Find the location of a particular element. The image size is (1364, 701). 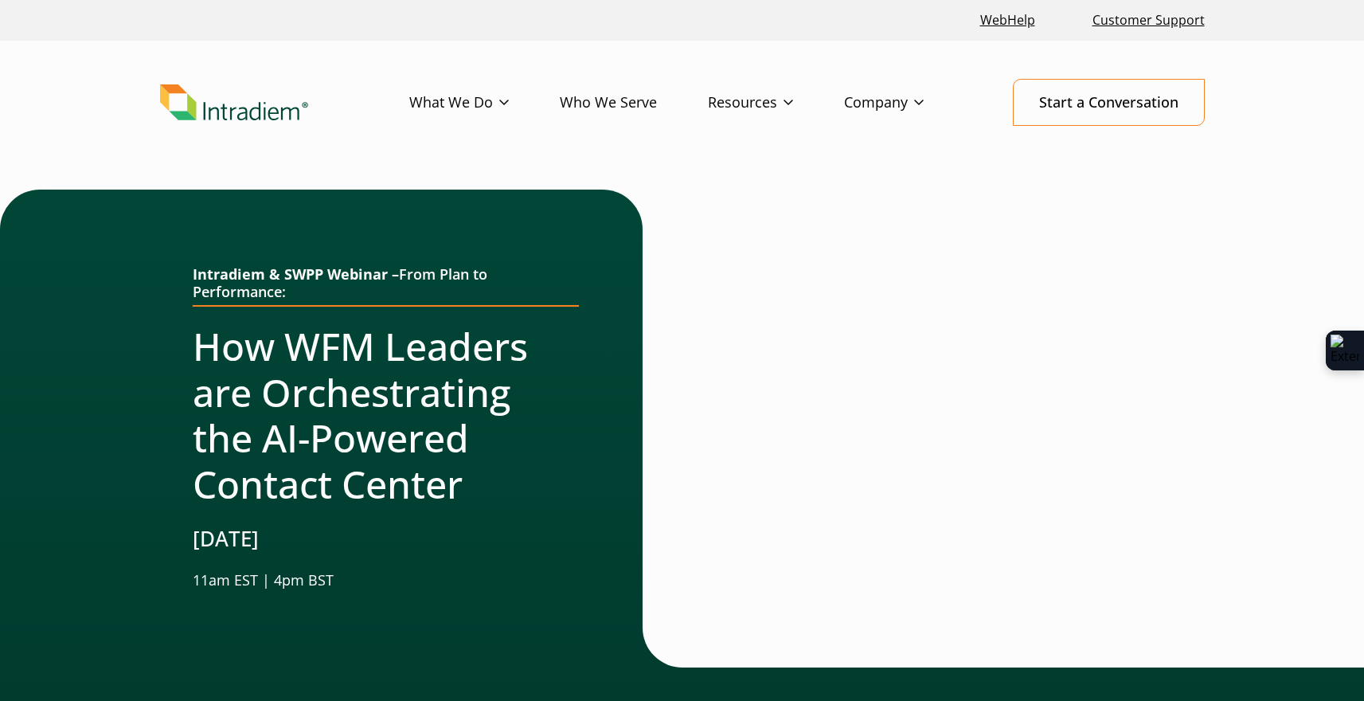

a: Customer Support is located at coordinates (1149, 20).